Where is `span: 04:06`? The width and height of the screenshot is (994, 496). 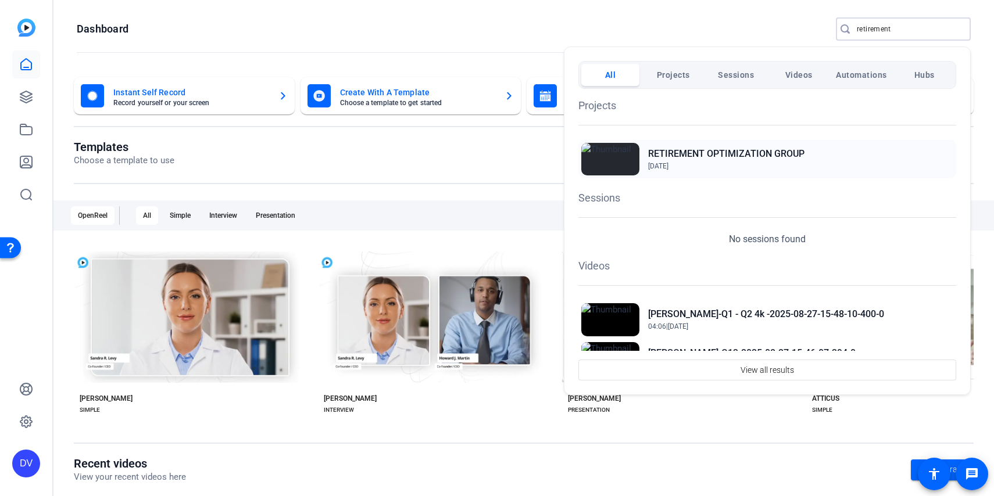 span: 04:06 is located at coordinates (657, 327).